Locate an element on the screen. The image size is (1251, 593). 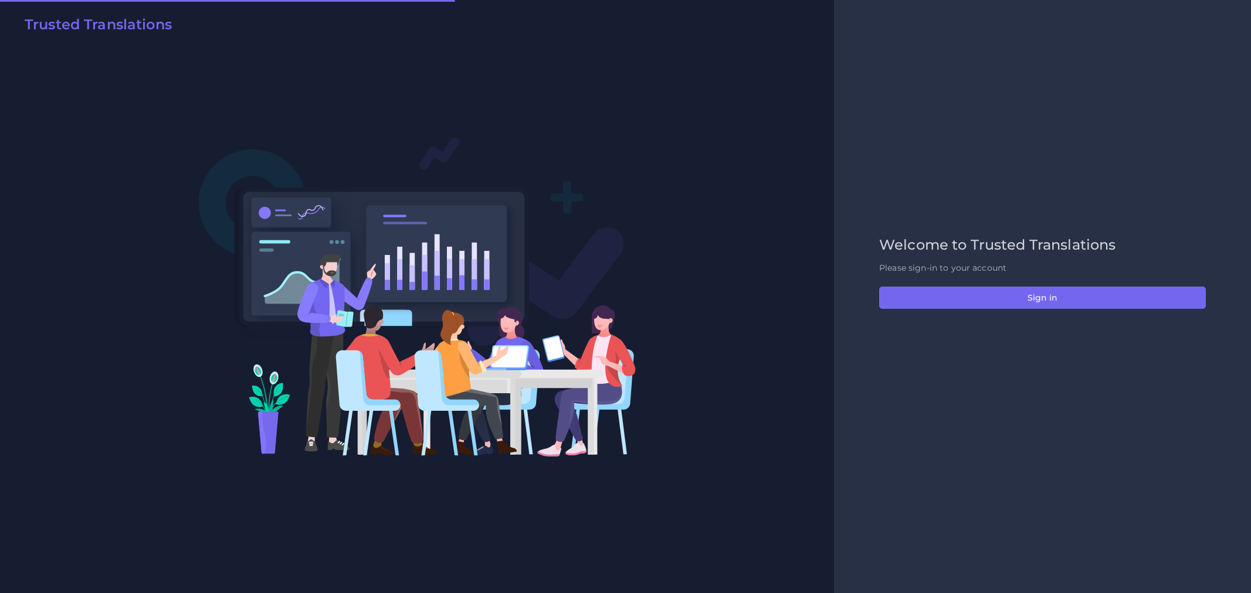
a: Trusted Translations is located at coordinates (94, 27).